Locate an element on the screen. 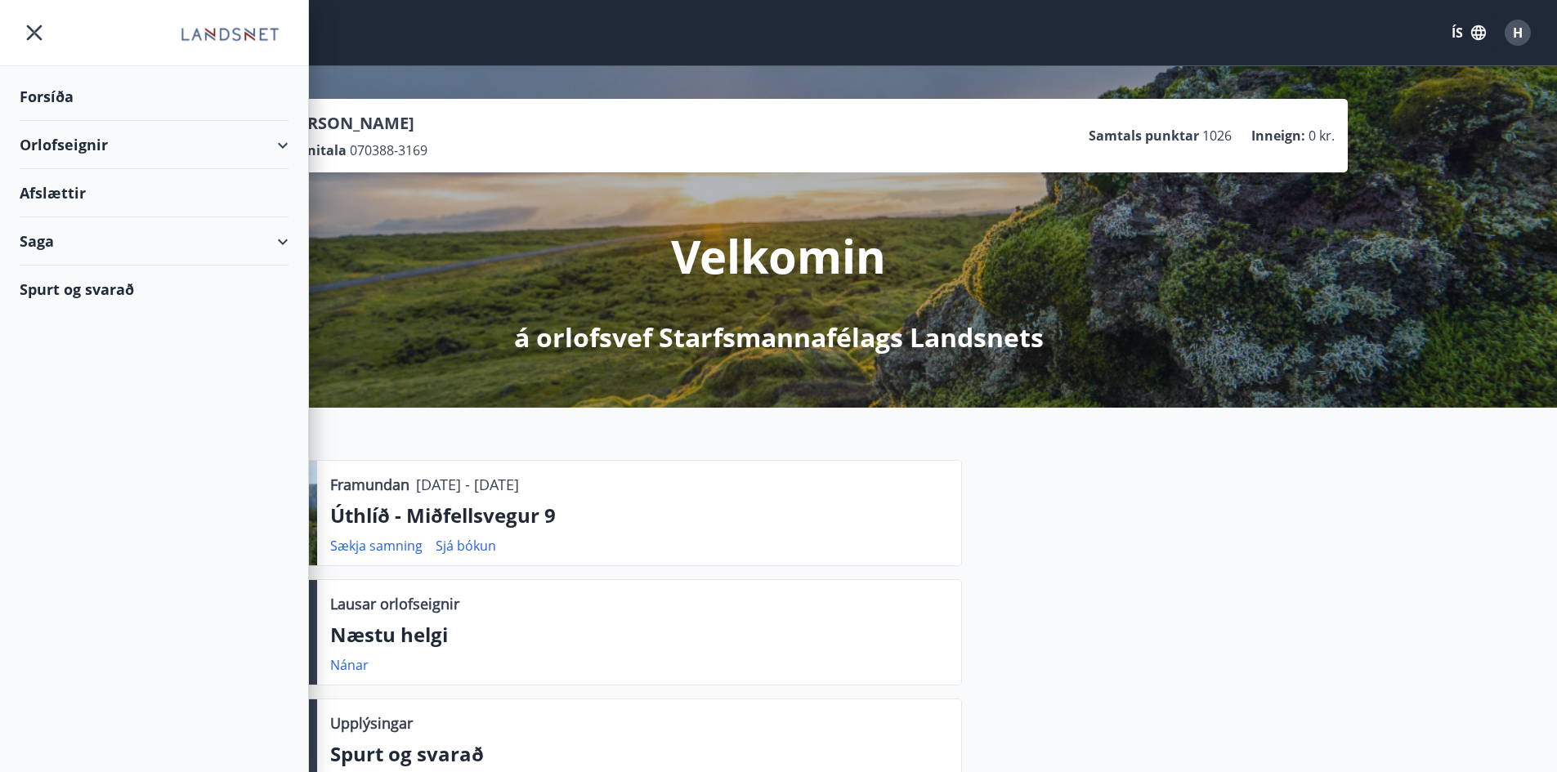 The image size is (1557, 772). p: Upplýsingar is located at coordinates (371, 723).